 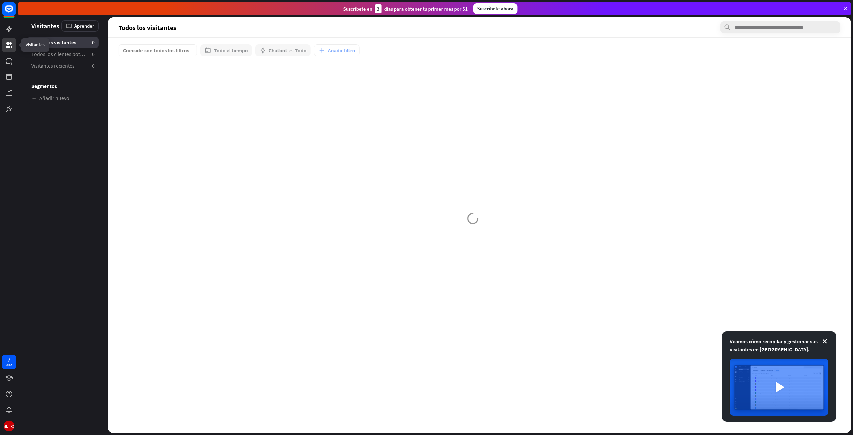 What do you see at coordinates (15, 13) in the screenshot?
I see `button: Abrir el widget de chat LiveChat` at bounding box center [15, 13].